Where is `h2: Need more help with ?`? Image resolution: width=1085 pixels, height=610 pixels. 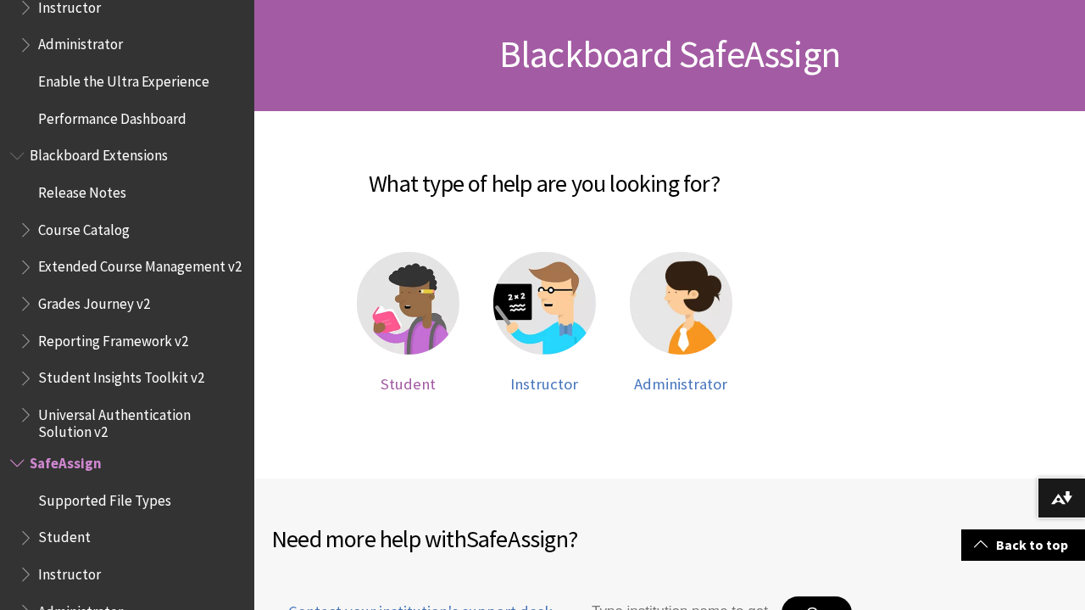
h2: Need more help with ? is located at coordinates (670, 538).